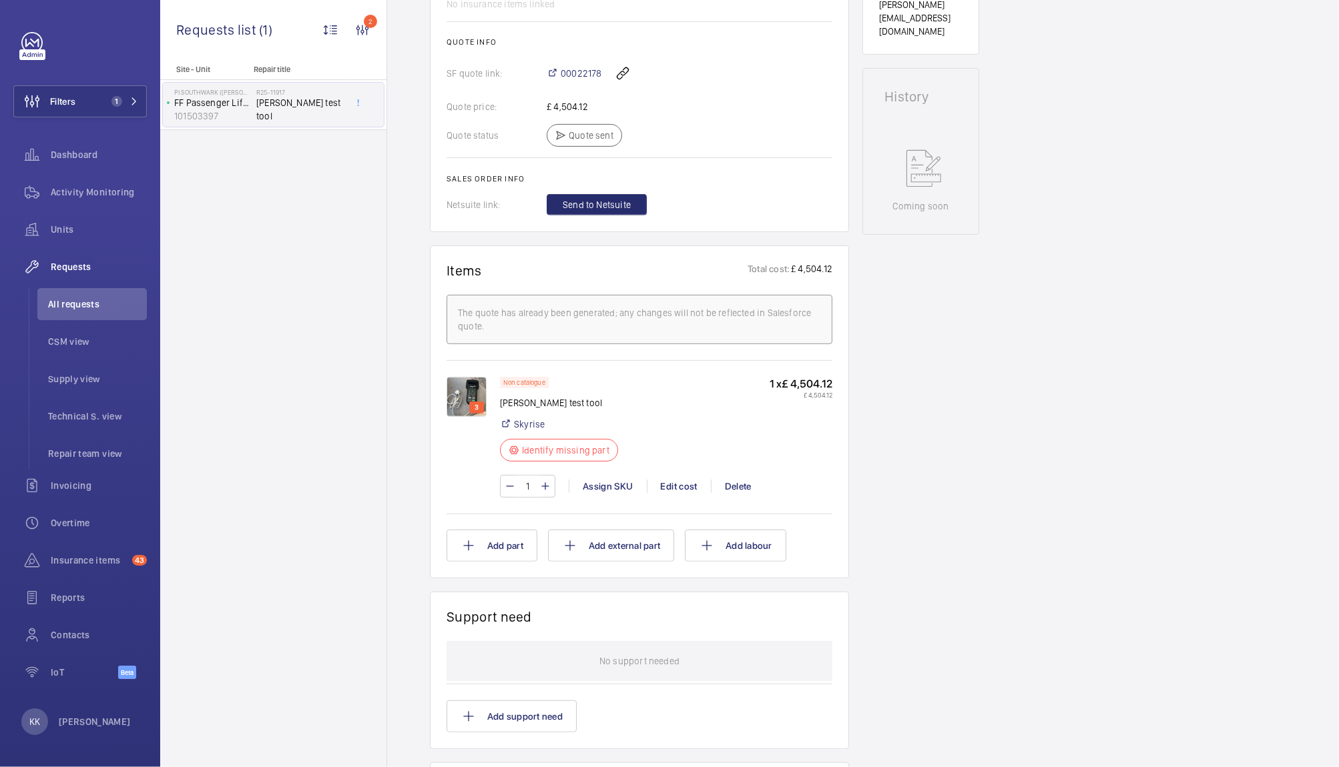 This screenshot has height=767, width=1339. I want to click on p: KK, so click(35, 722).